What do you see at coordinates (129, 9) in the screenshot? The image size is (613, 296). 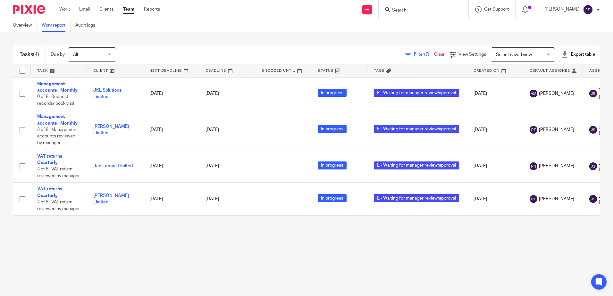 I see `a: Team` at bounding box center [129, 9].